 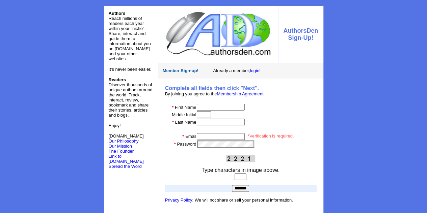 I want to click on font: Already a member,, so click(x=237, y=71).